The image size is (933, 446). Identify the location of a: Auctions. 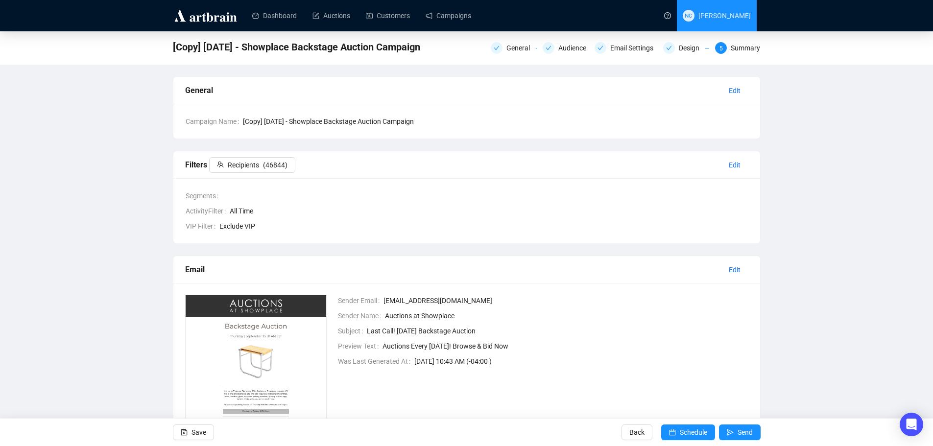
(331, 16).